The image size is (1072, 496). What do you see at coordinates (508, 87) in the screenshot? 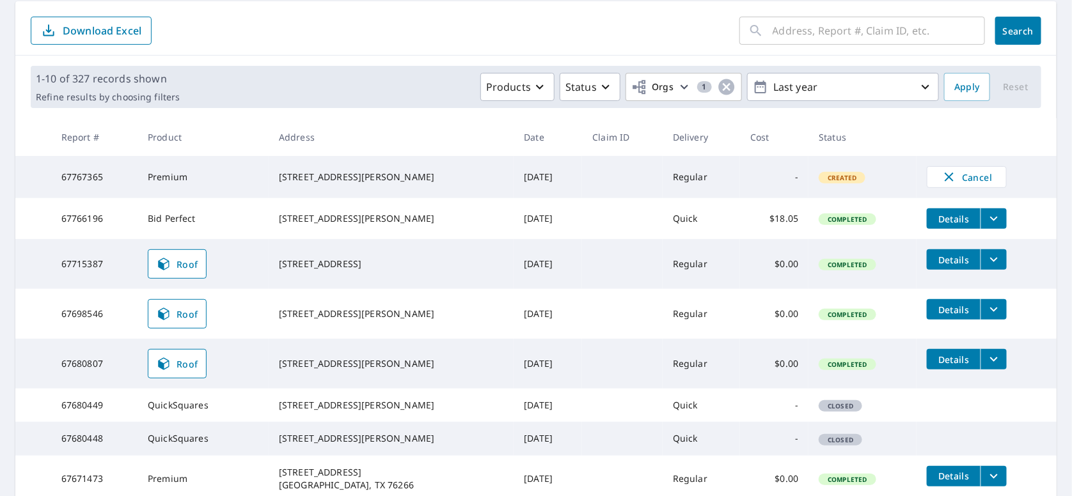
I see `p: Products` at bounding box center [508, 87].